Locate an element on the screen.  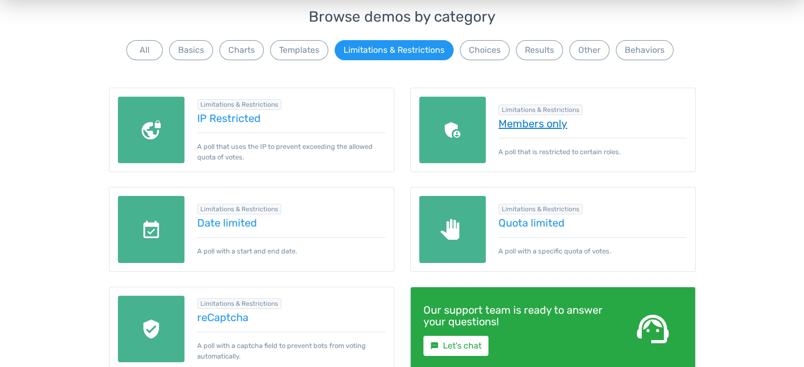
p: A poll with a start and end date. is located at coordinates (291, 247).